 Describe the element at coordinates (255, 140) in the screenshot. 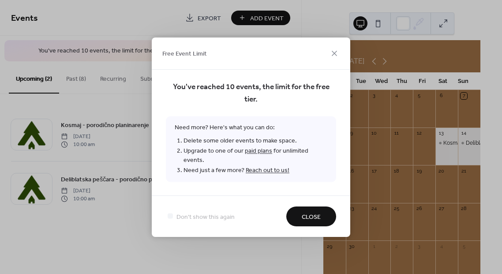

I see `li: Delete some older events to make space.` at that location.